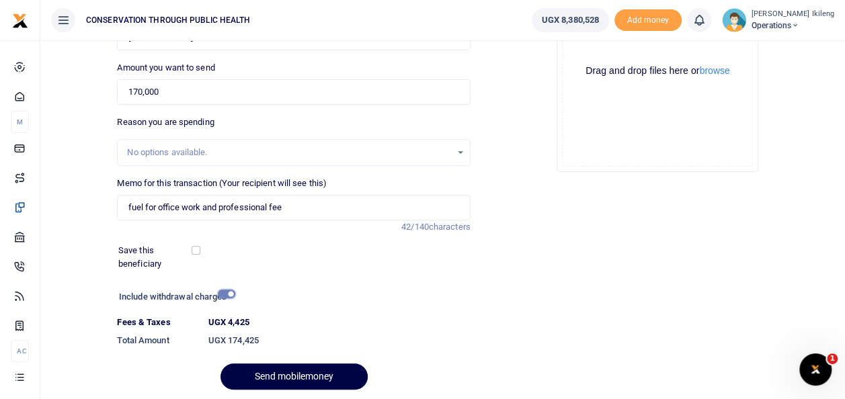 The height and width of the screenshot is (399, 845). What do you see at coordinates (293, 208) in the screenshot?
I see `input: Enter extra information` at bounding box center [293, 208].